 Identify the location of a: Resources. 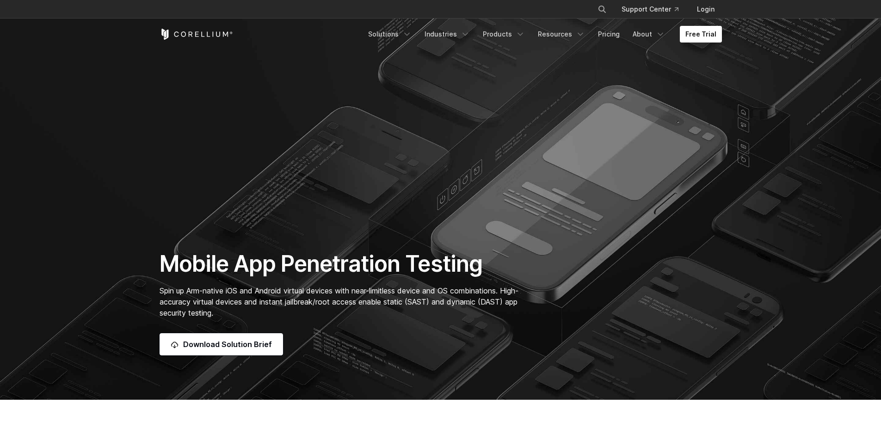
(561, 34).